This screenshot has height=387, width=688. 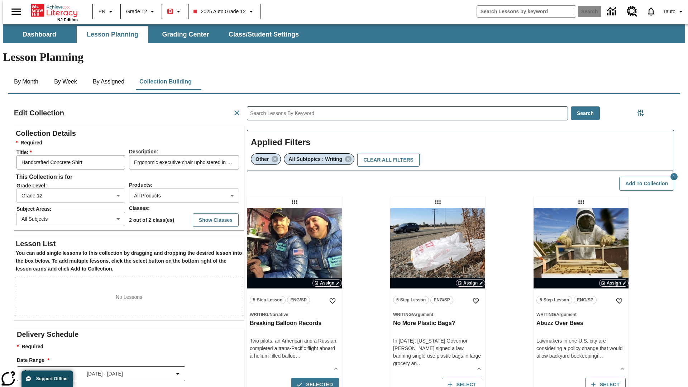 I want to click on span: Topic: Writing/Narrative, so click(x=294, y=314).